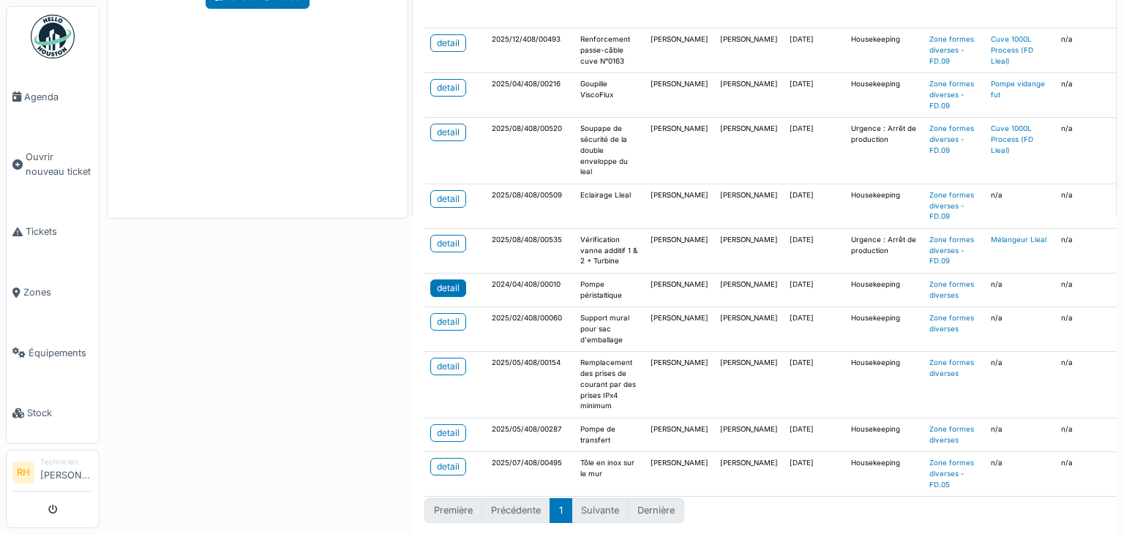 This screenshot has height=534, width=1124. I want to click on td: 2025/05/408/00154, so click(530, 385).